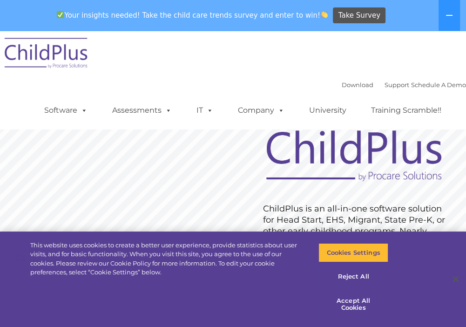 Image resolution: width=466 pixels, height=327 pixels. I want to click on rs-layer: ChildPlus is an all-in-one software solution for Head Start, EHS, Migrant, State Pre-K, or other ..., so click(356, 242).